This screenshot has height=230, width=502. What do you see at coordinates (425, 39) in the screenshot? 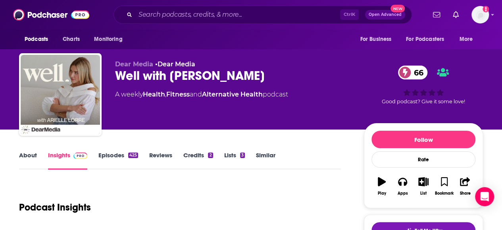
I see `span: For Podcasters` at bounding box center [425, 39].